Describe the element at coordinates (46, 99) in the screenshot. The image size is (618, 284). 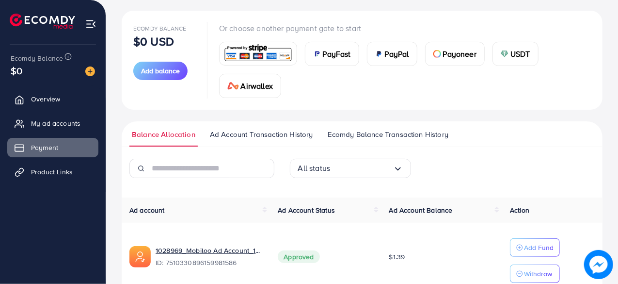
I see `span: Overview` at that location.